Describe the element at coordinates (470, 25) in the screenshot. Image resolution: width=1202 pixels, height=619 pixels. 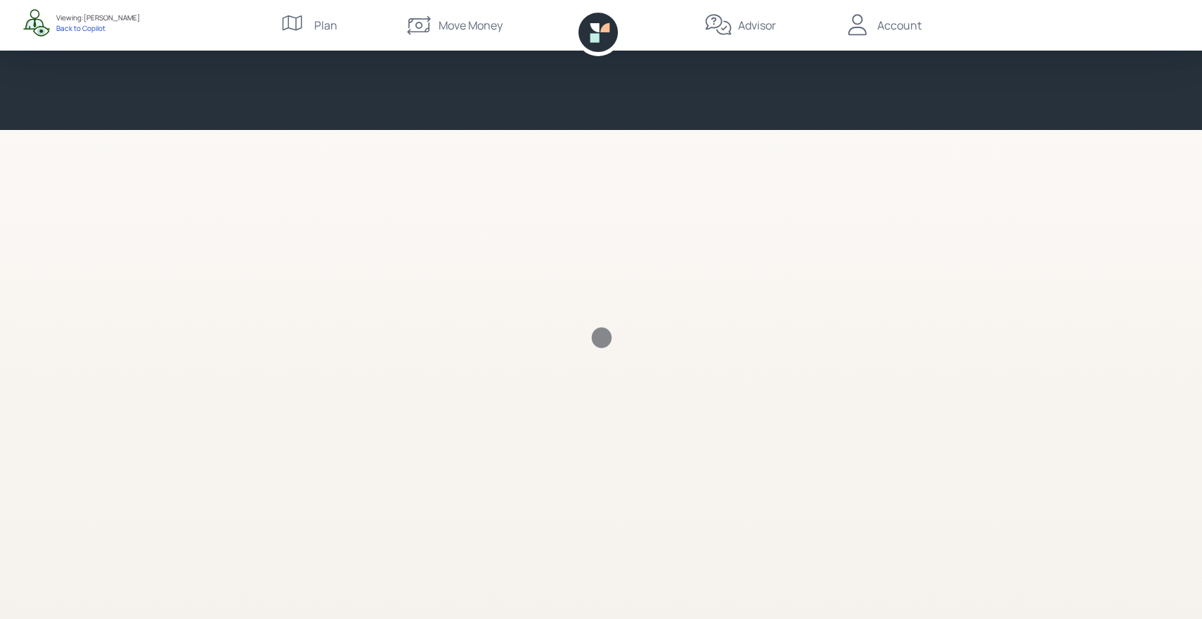
I see `div: Move Money` at that location.